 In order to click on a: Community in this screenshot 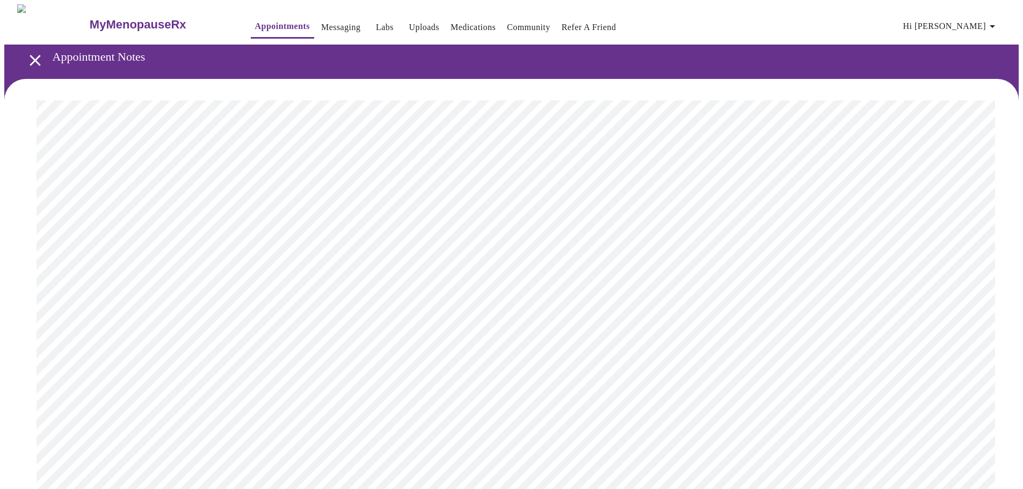, I will do `click(528, 27)`.